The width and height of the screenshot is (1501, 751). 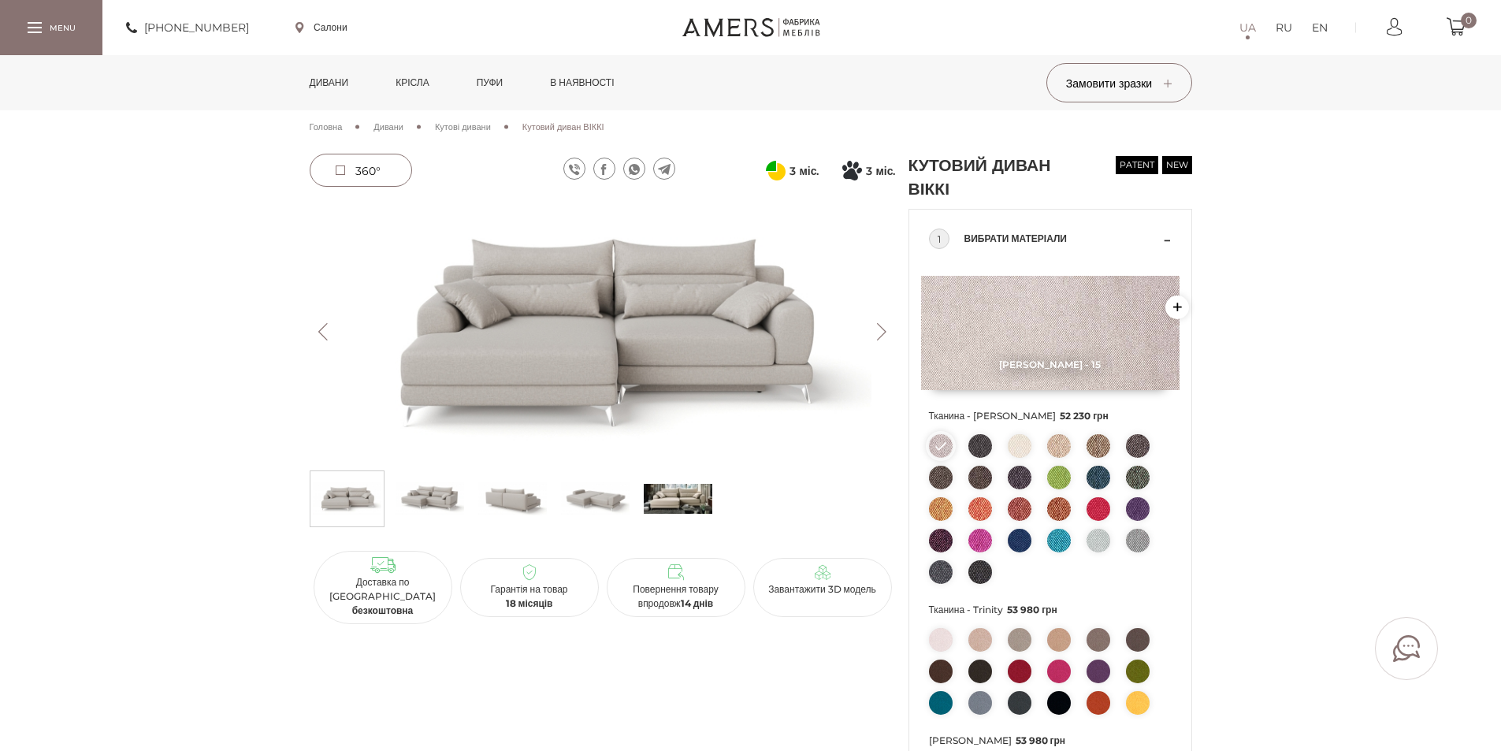 I want to click on a: в наявності, so click(x=582, y=83).